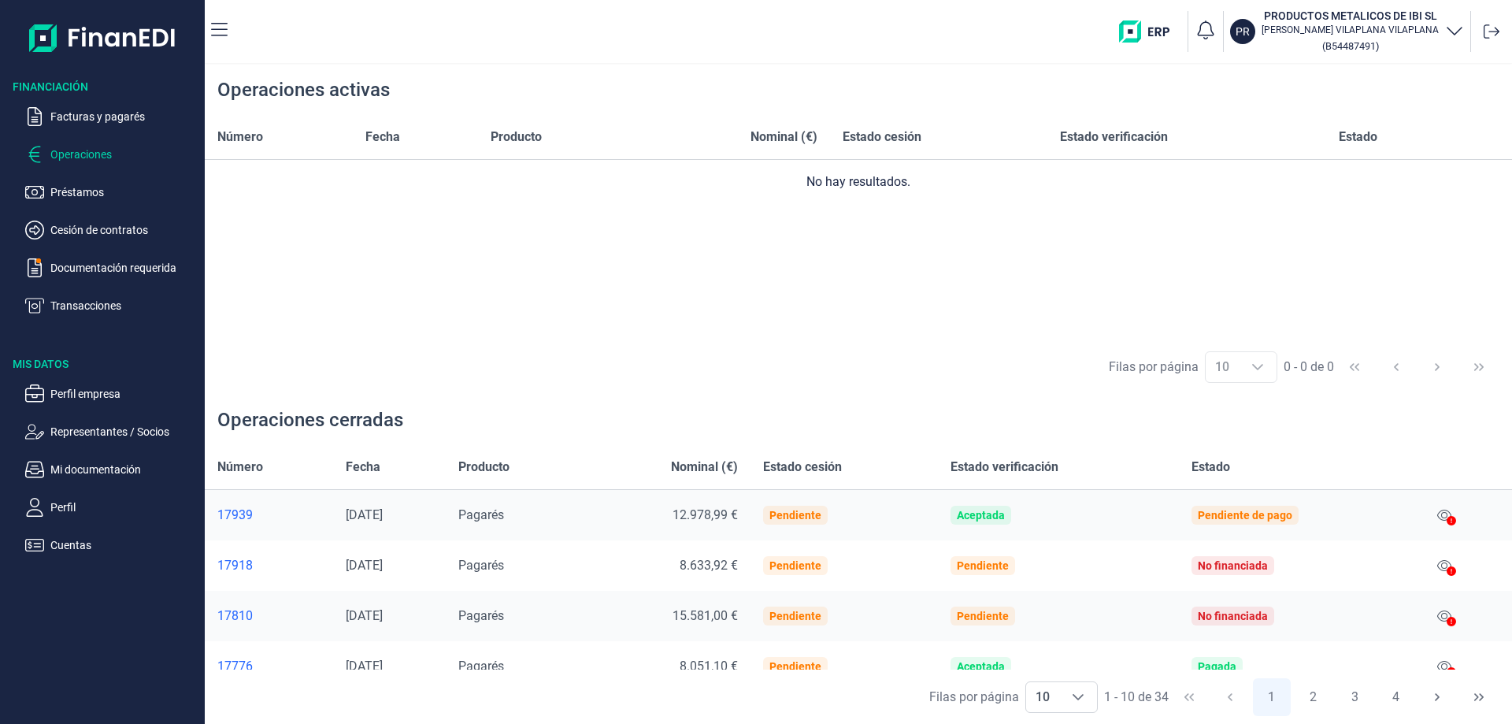 The height and width of the screenshot is (724, 1512). What do you see at coordinates (112, 268) in the screenshot?
I see `button: Documentación requerida` at bounding box center [112, 268].